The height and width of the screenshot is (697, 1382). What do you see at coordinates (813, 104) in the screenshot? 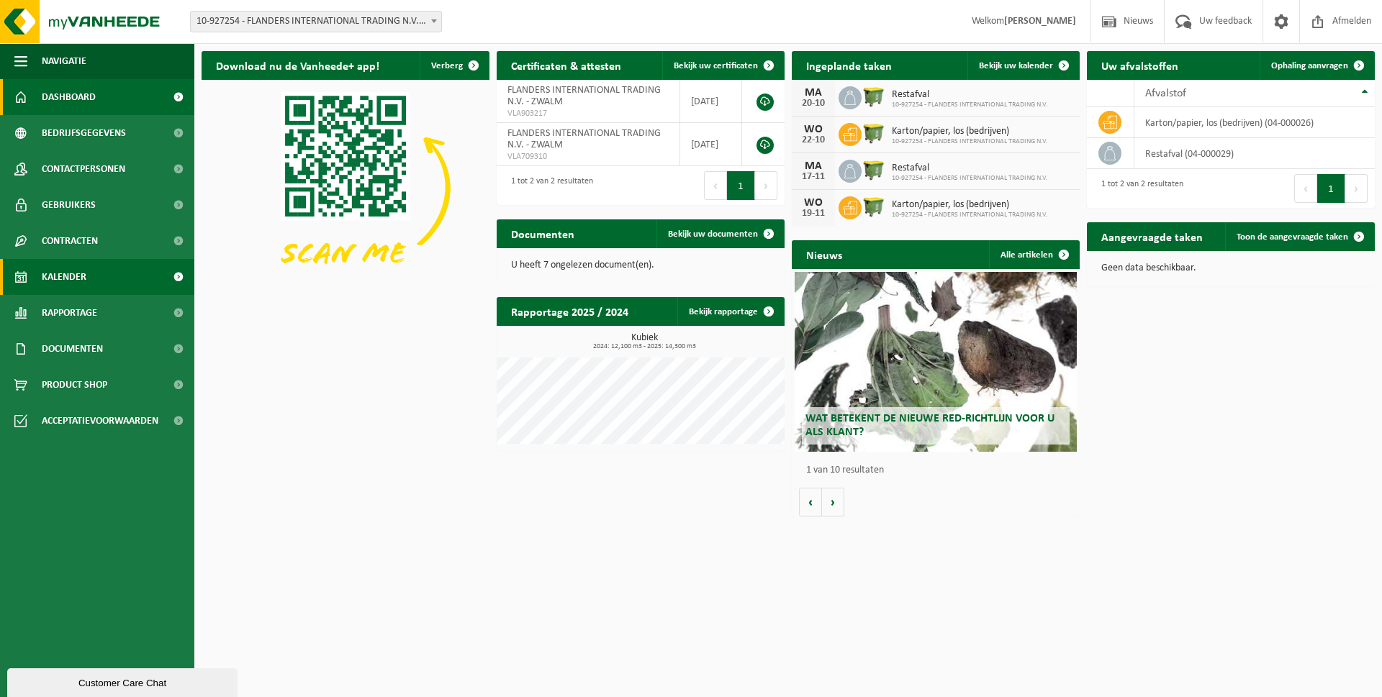
I see `div: 20-10` at bounding box center [813, 104].